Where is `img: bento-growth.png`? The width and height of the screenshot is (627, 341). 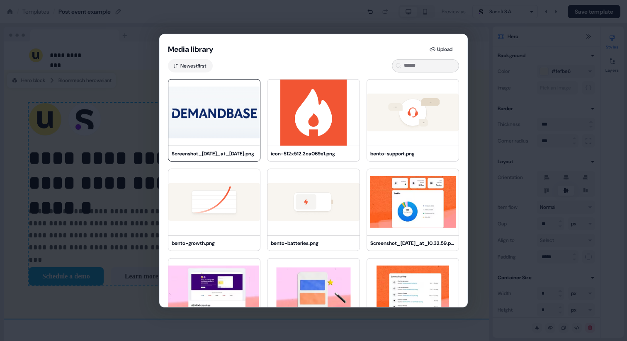 img: bento-growth.png is located at coordinates (214, 202).